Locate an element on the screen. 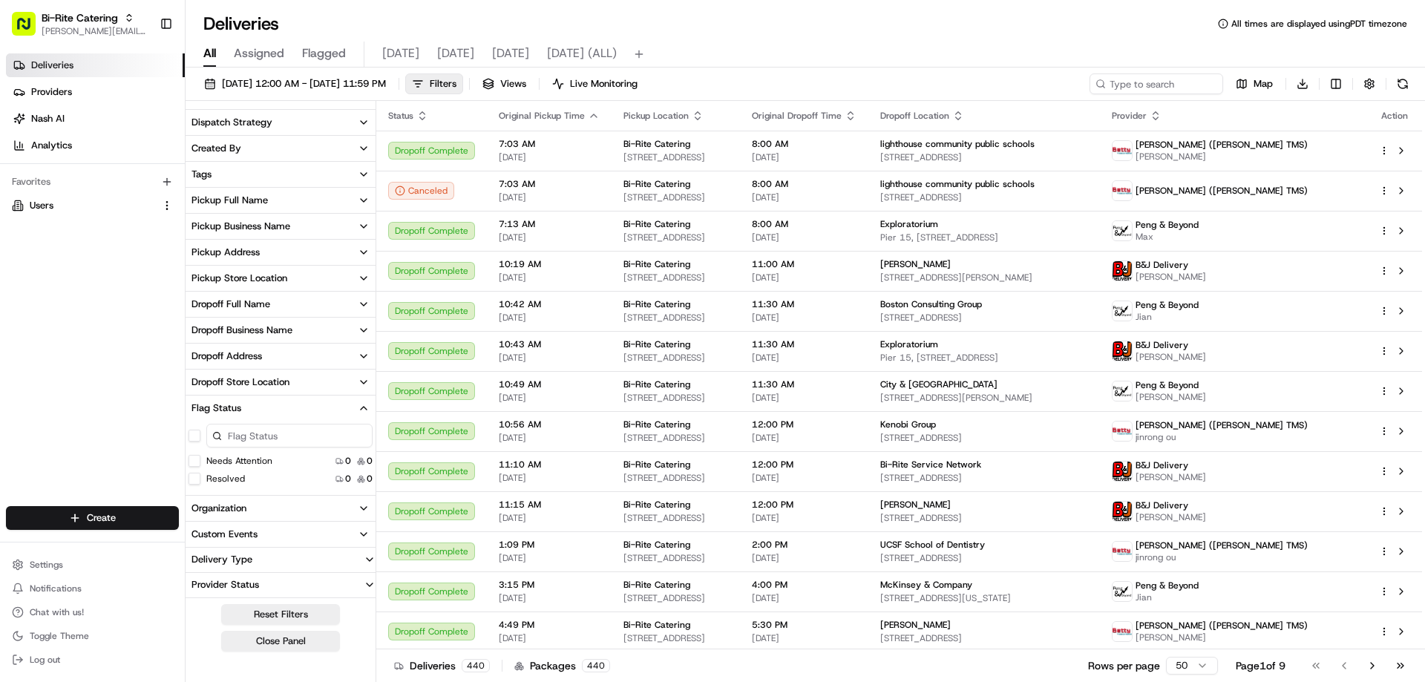  a: 💻API Documentation is located at coordinates (182, 339).